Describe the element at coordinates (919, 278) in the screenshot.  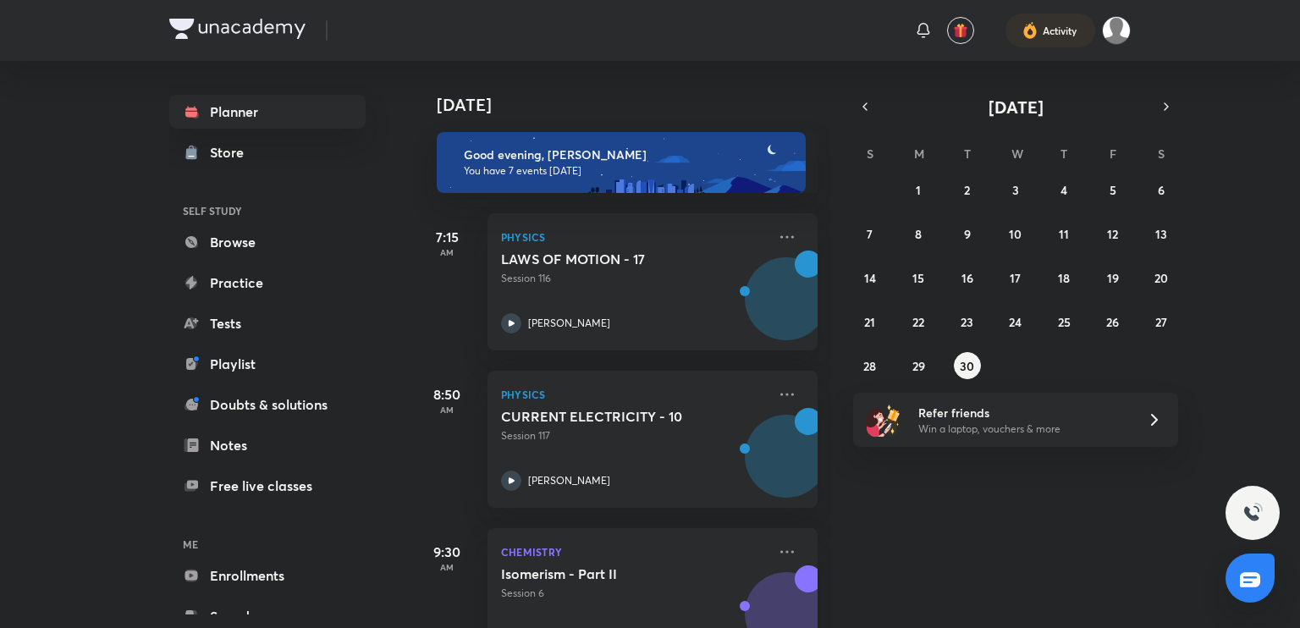
I see `abbr: September 15, 2025` at that location.